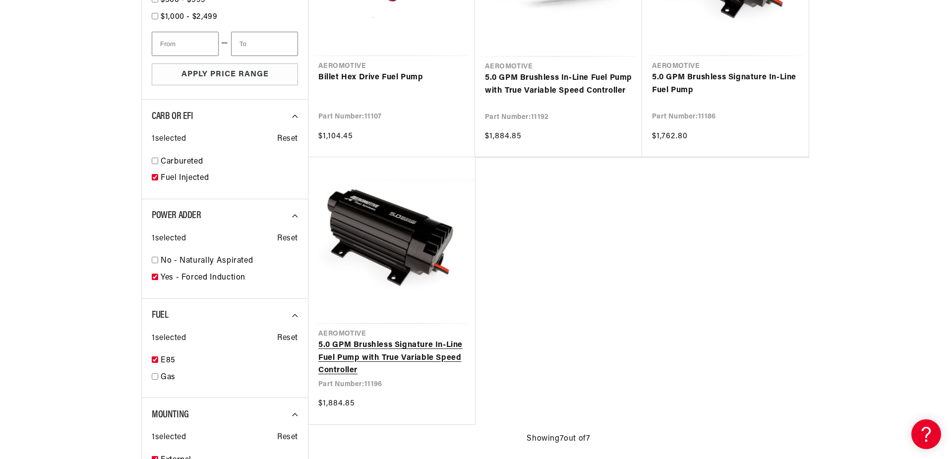  Describe the element at coordinates (189, 17) in the screenshot. I see `span: $1,000 - $2,499` at that location.